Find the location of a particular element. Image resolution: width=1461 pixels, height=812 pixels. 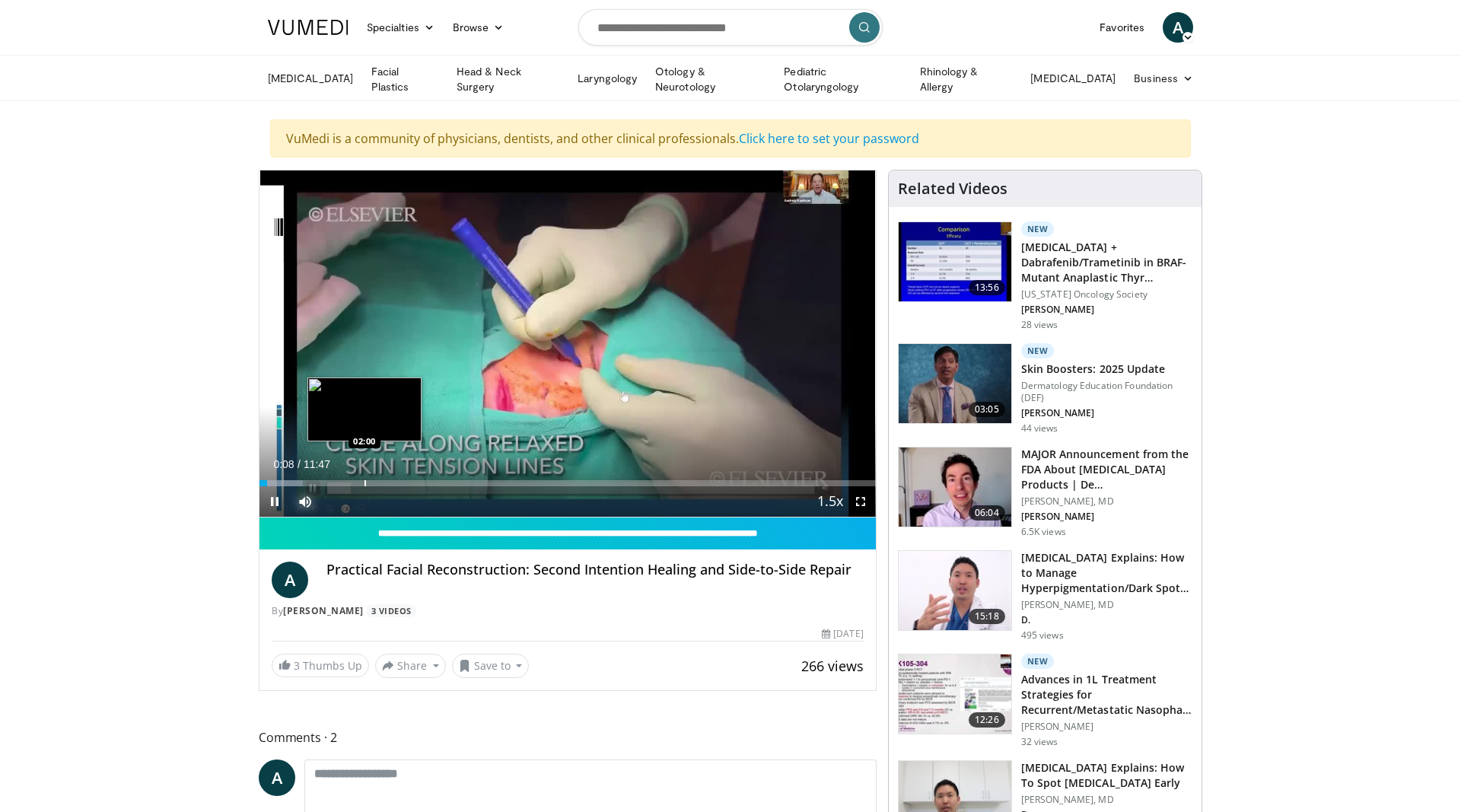

span: Comments 2 is located at coordinates (568, 738).